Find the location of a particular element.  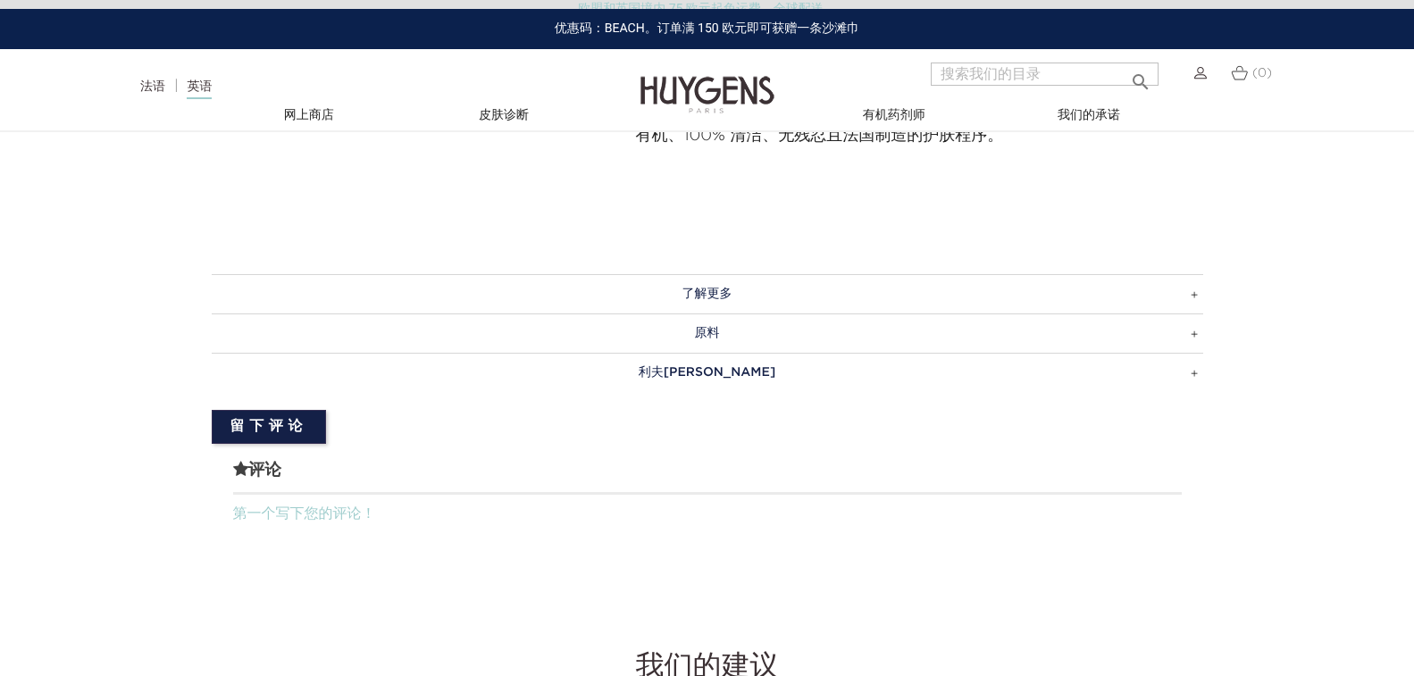

font: 皮肤诊断 is located at coordinates (504, 115).